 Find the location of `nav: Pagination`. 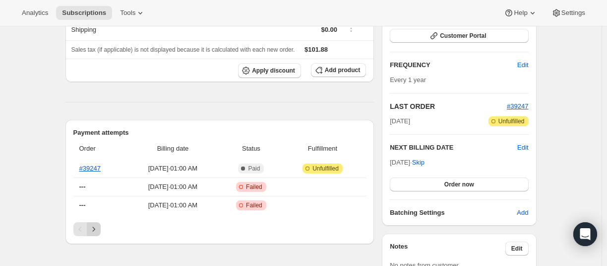

nav: Pagination is located at coordinates (220, 229).